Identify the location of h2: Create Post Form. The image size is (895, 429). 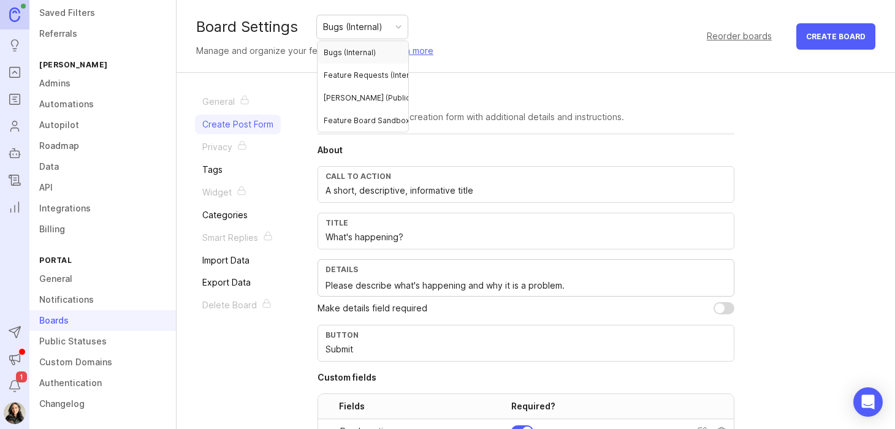
(526, 99).